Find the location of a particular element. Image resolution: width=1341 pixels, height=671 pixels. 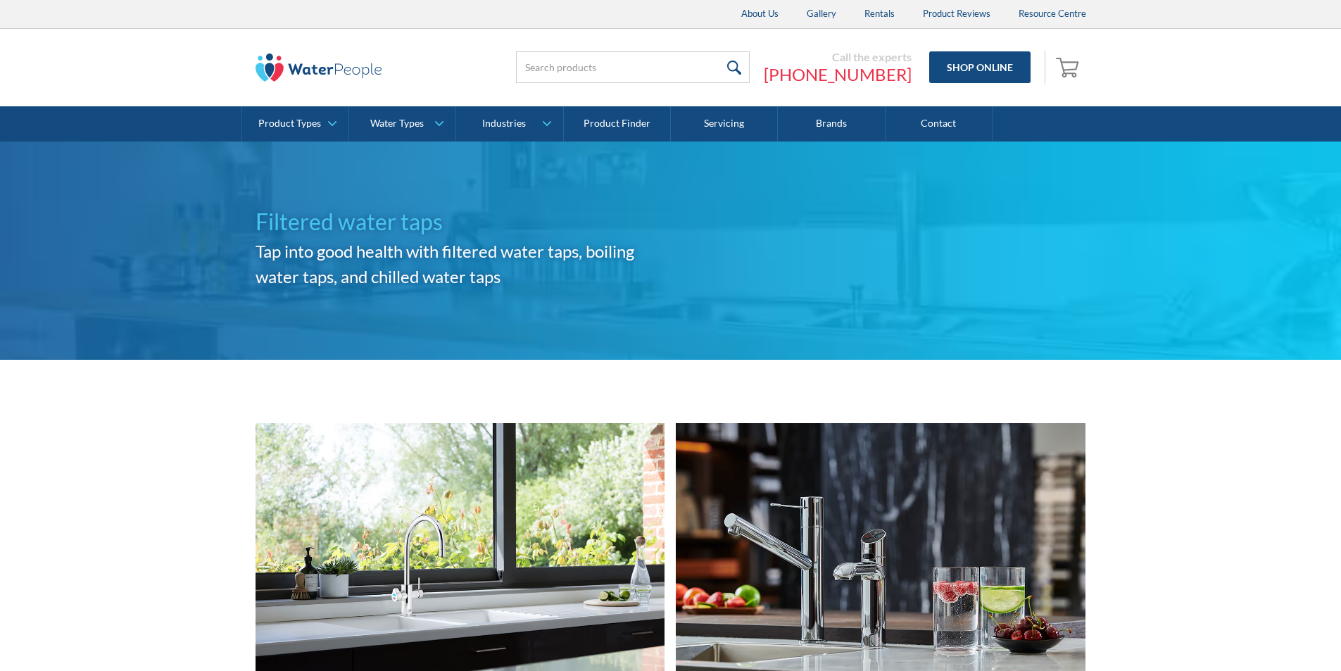

img: shopping cart is located at coordinates (1069, 67).